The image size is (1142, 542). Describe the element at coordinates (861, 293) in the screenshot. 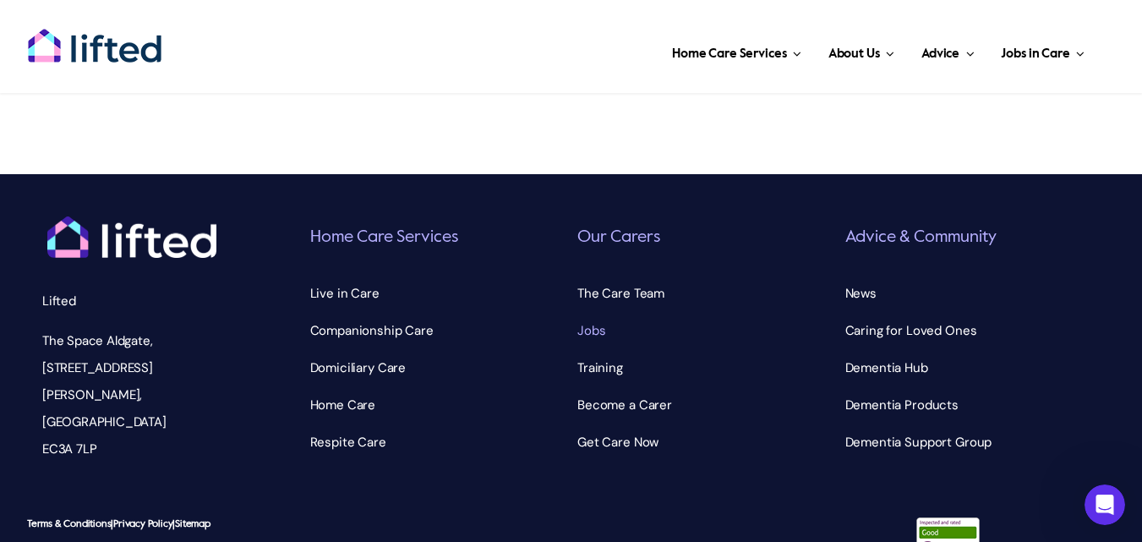

I see `span: News` at that location.